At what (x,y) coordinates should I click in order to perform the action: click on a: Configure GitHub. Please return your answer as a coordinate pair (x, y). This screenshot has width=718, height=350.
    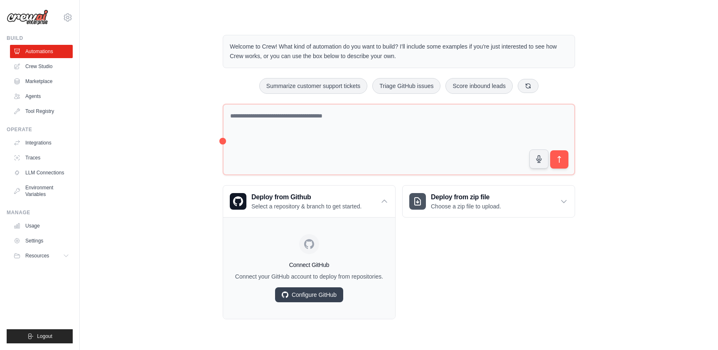
    Looking at the image, I should click on (309, 295).